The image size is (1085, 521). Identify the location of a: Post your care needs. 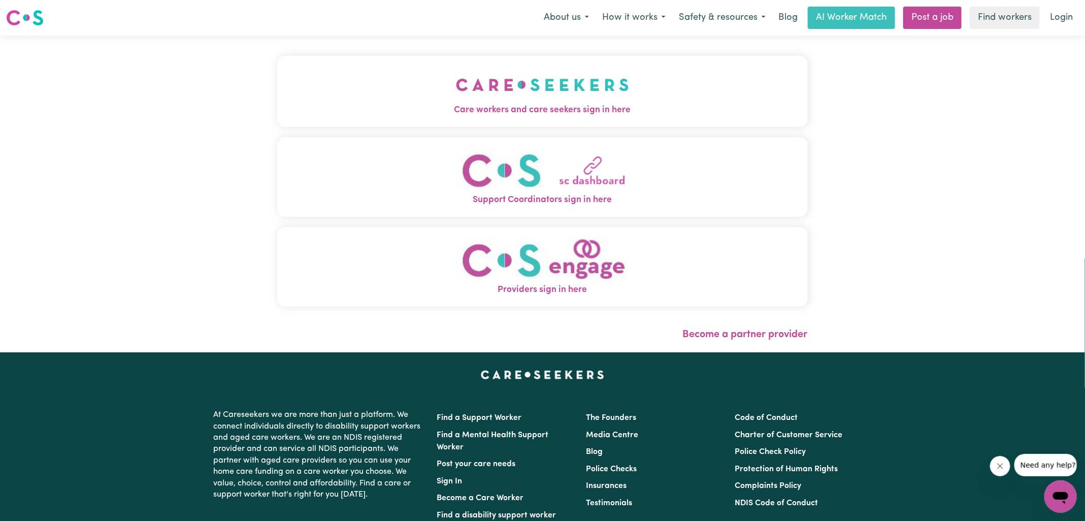
(476, 464).